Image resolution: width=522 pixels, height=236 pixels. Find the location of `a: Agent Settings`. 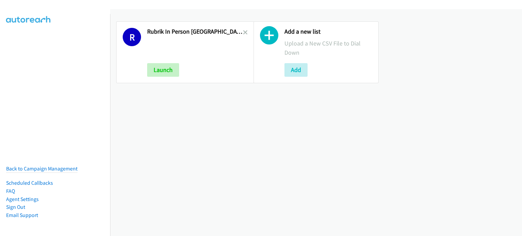

a: Agent Settings is located at coordinates (22, 199).